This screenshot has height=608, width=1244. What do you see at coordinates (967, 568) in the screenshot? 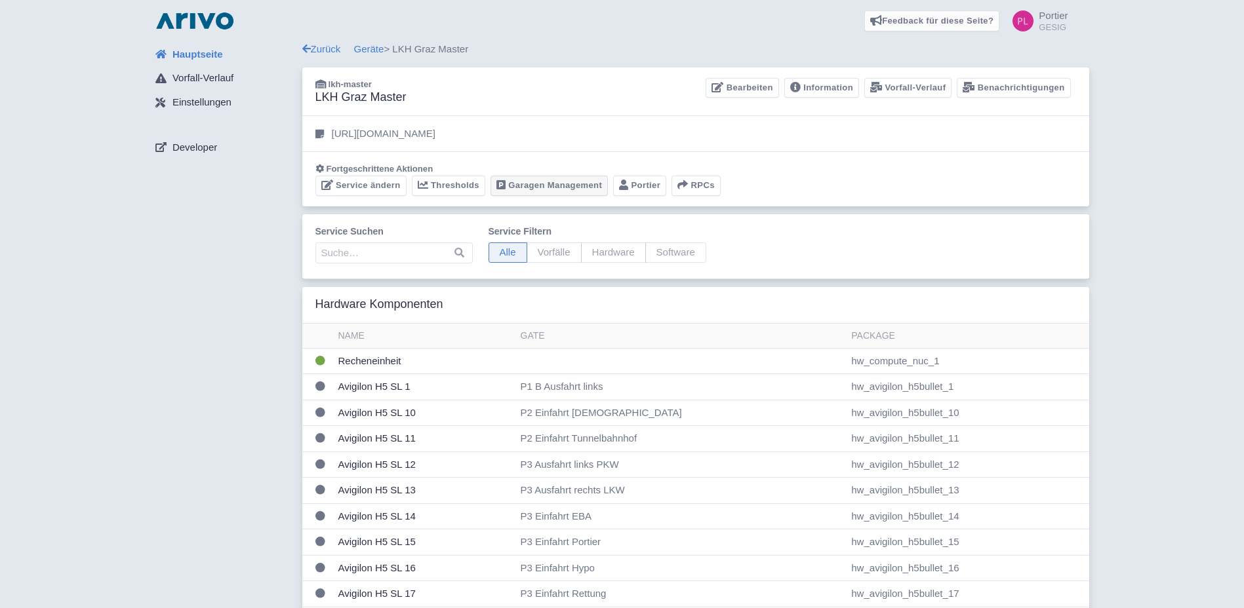
I see `td: hw_avigilon_h5bullet_16` at bounding box center [967, 568].